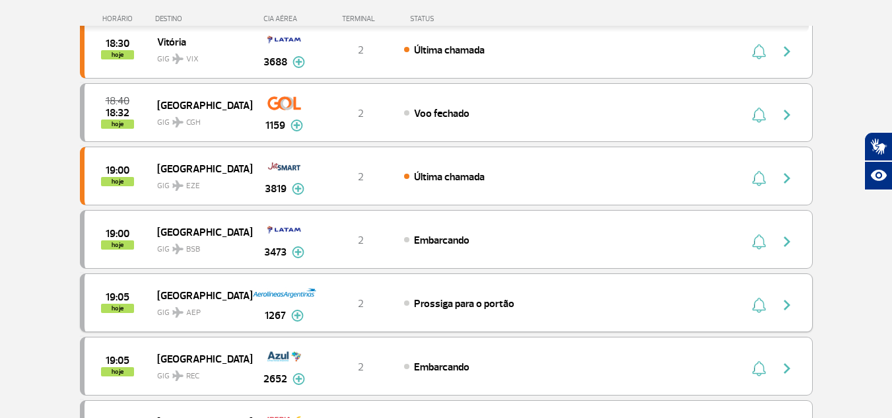  Describe the element at coordinates (275, 125) in the screenshot. I see `span: 1159` at that location.